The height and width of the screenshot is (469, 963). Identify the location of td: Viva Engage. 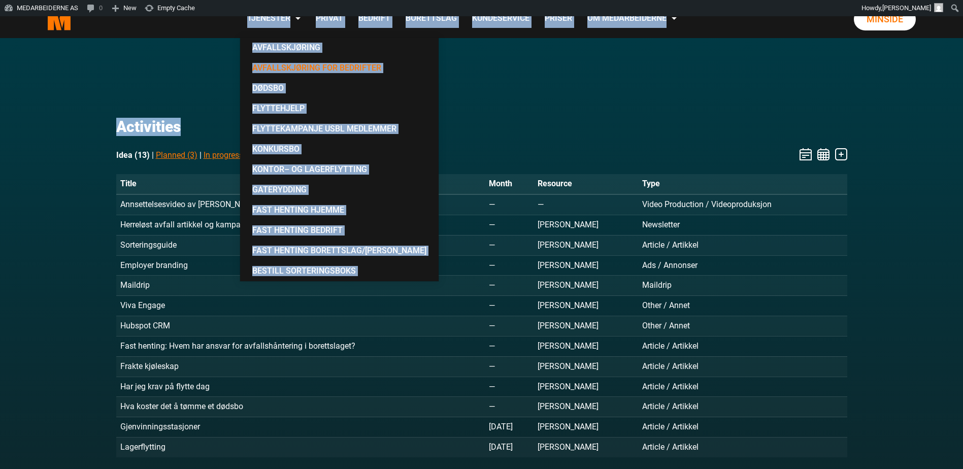
(301, 306).